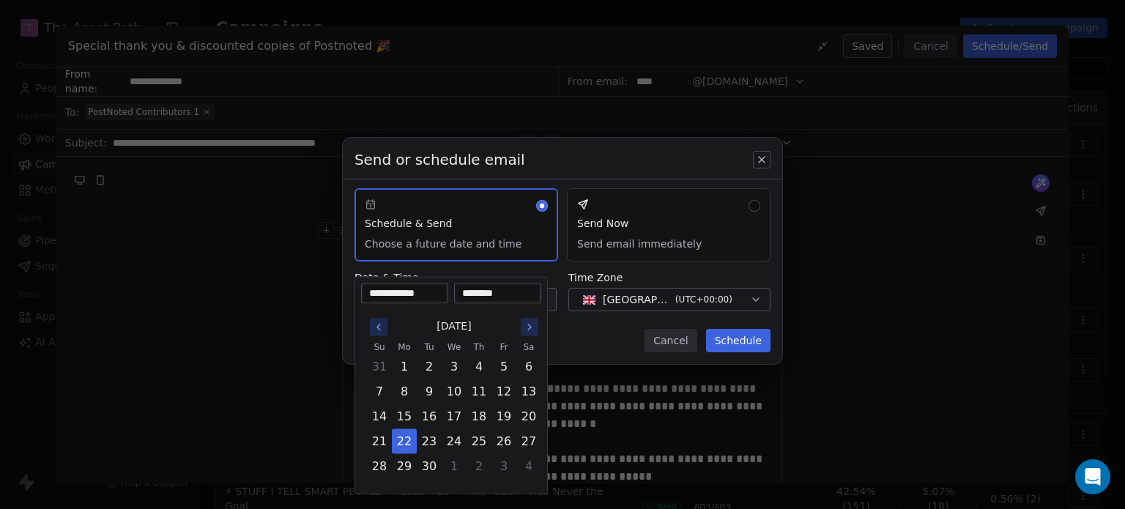  What do you see at coordinates (379, 328) in the screenshot?
I see `button: Go to the Previous Month` at bounding box center [379, 328].